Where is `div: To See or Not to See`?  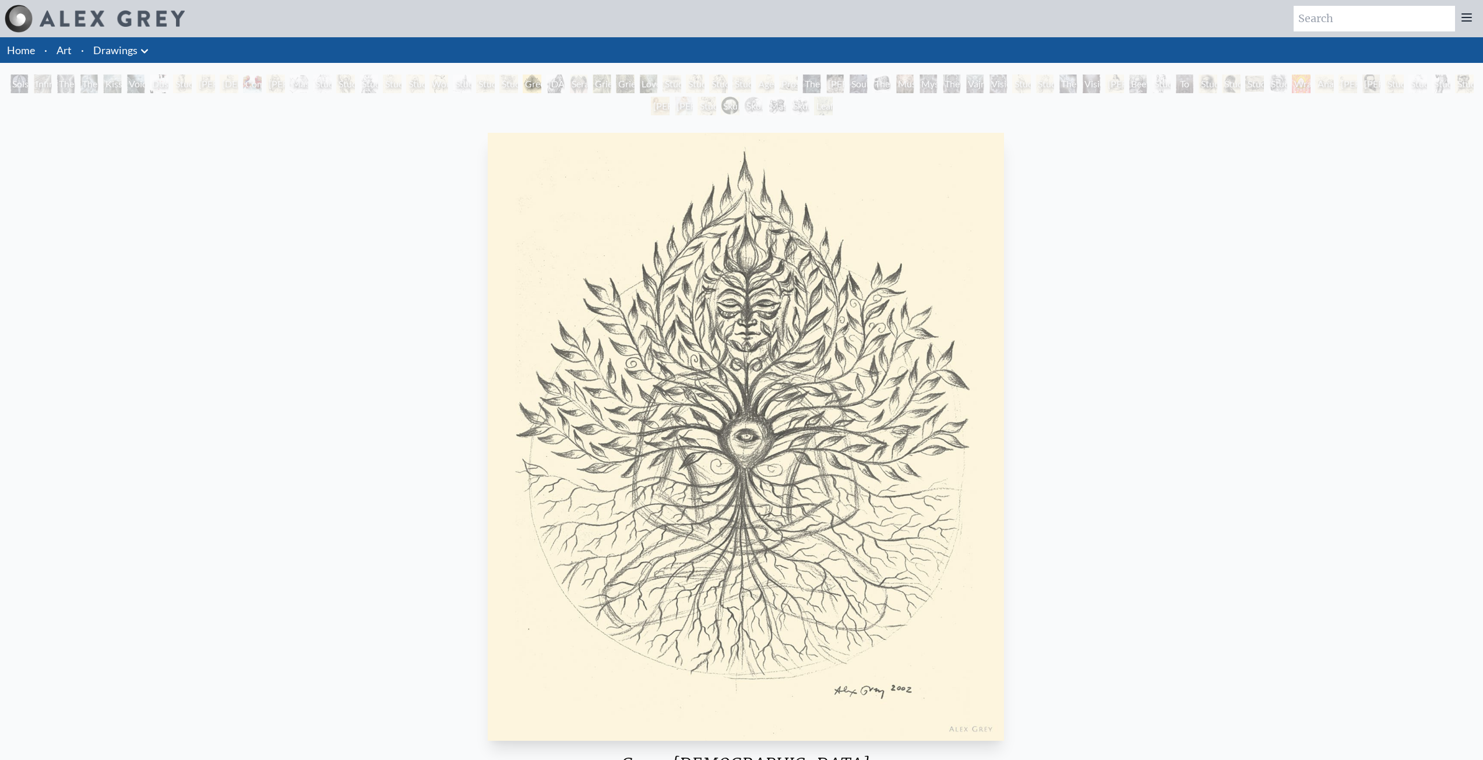
div: To See or Not to See is located at coordinates (1184, 84).